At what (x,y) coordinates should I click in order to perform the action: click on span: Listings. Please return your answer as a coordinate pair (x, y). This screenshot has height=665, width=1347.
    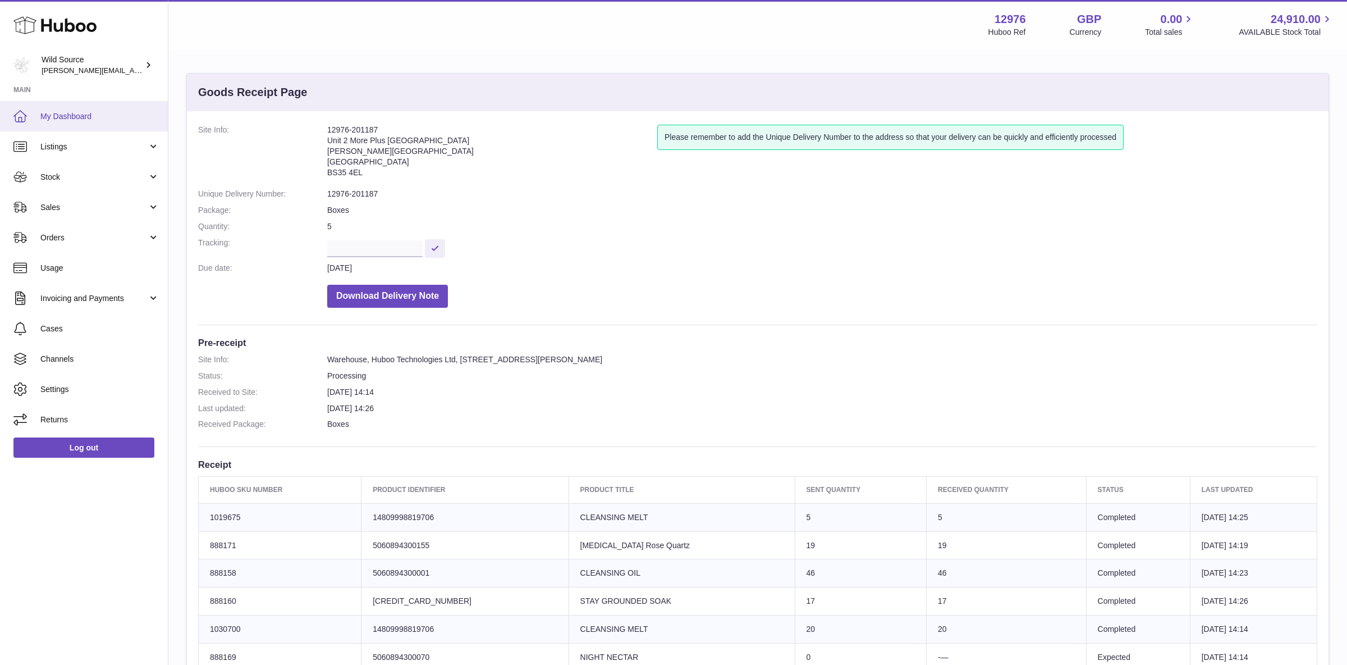
    Looking at the image, I should click on (94, 147).